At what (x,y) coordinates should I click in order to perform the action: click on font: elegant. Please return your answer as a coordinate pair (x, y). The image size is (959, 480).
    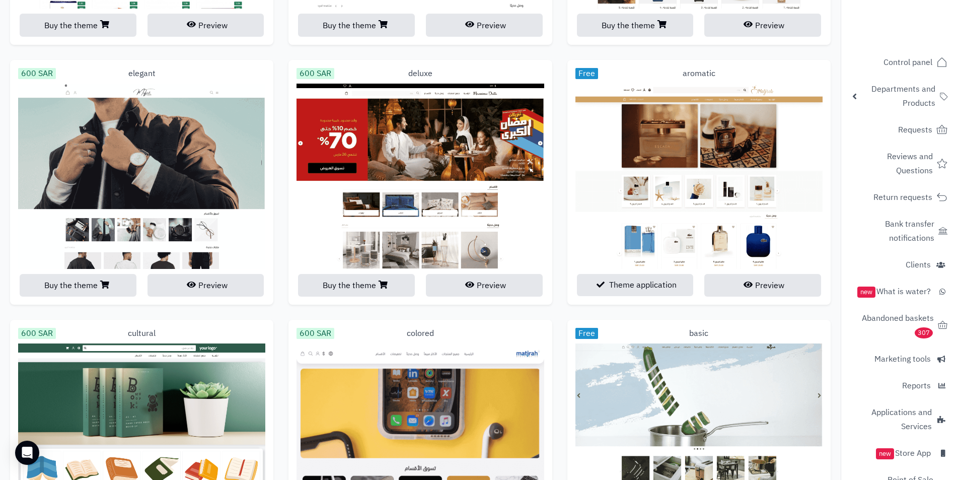
    Looking at the image, I should click on (142, 73).